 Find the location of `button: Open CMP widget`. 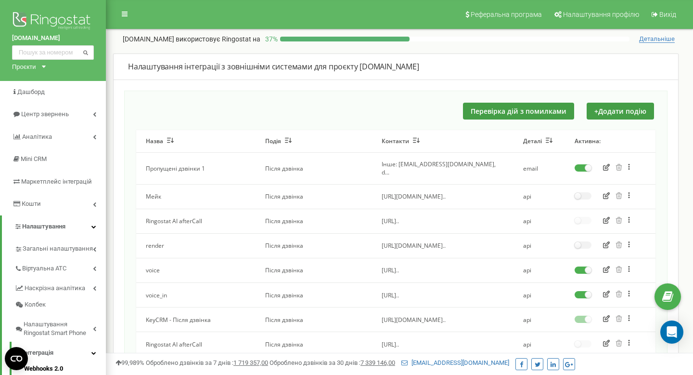

button: Open CMP widget is located at coordinates (16, 358).